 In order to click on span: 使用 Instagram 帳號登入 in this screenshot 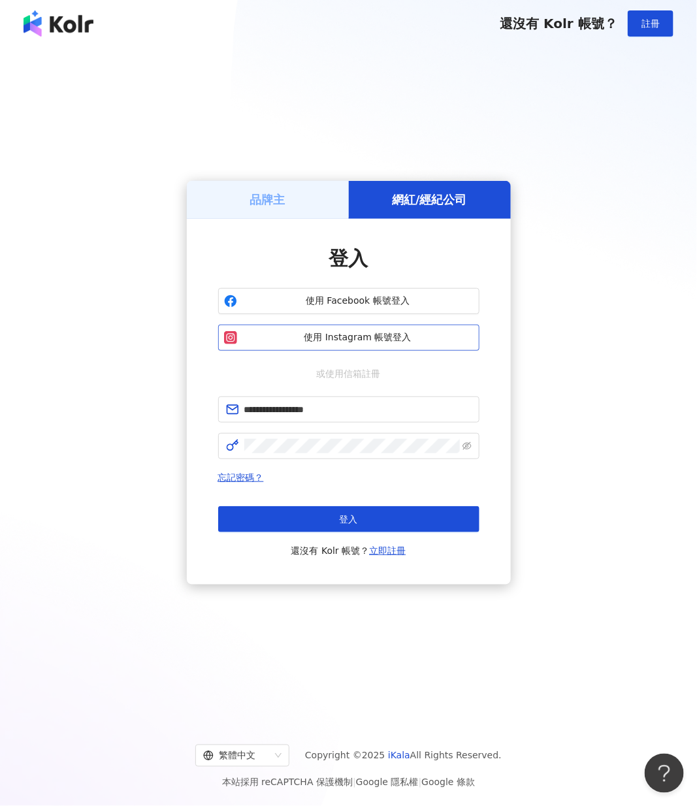, I will do `click(358, 338)`.